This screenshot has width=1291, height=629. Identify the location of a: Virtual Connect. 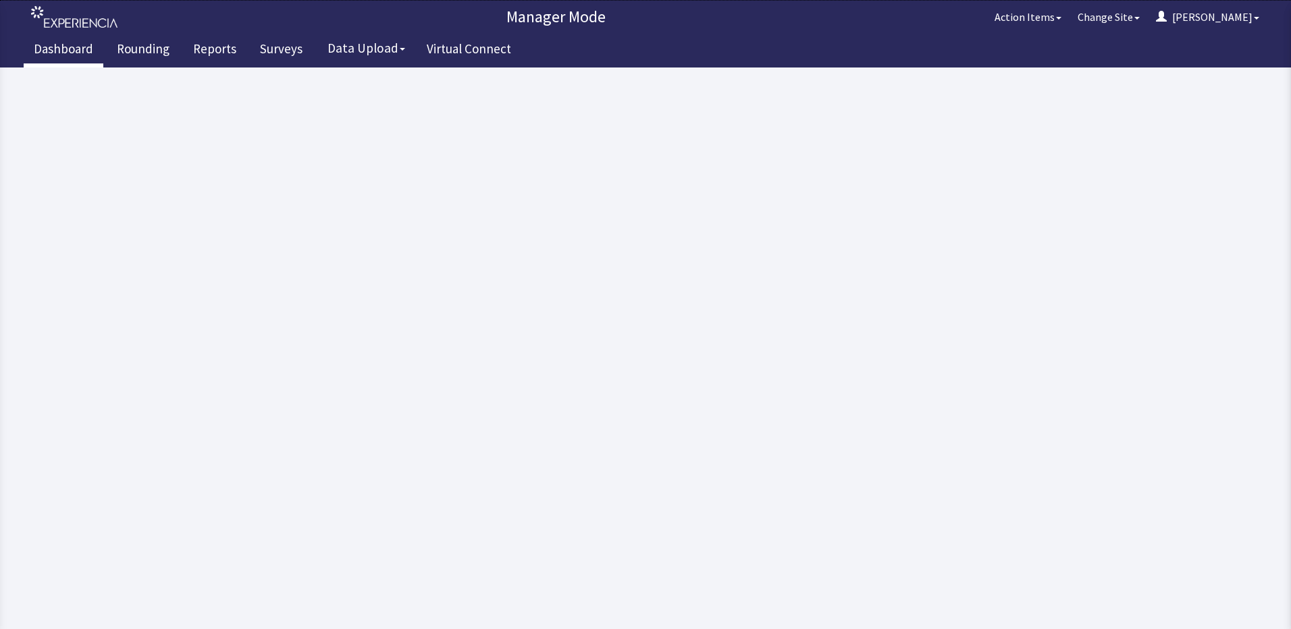
(469, 51).